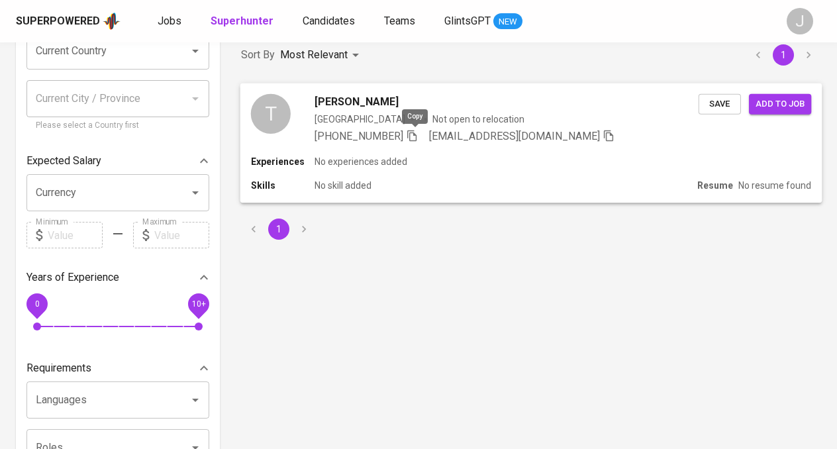  What do you see at coordinates (169, 21) in the screenshot?
I see `span: Jobs` at bounding box center [169, 21].